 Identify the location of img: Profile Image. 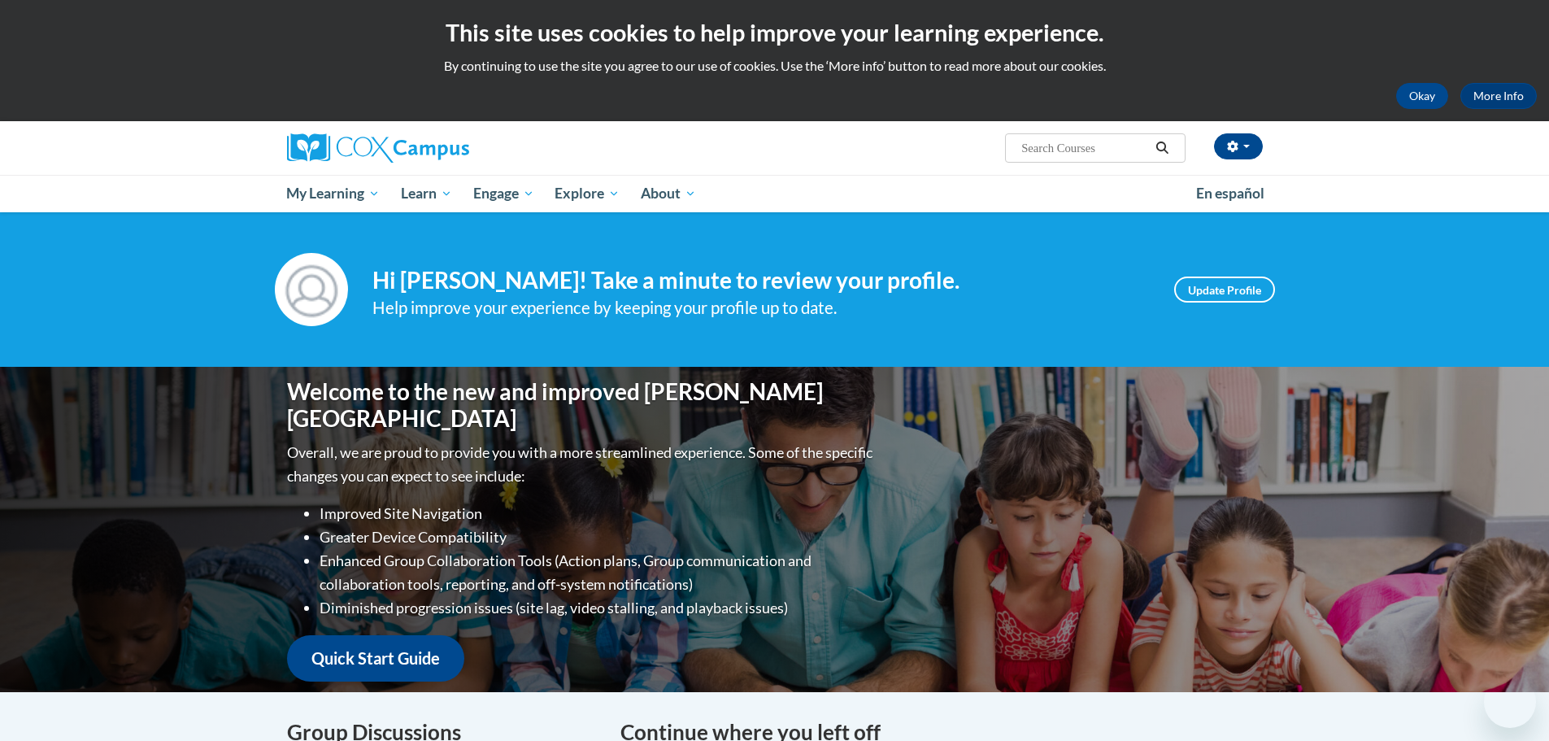
(311, 289).